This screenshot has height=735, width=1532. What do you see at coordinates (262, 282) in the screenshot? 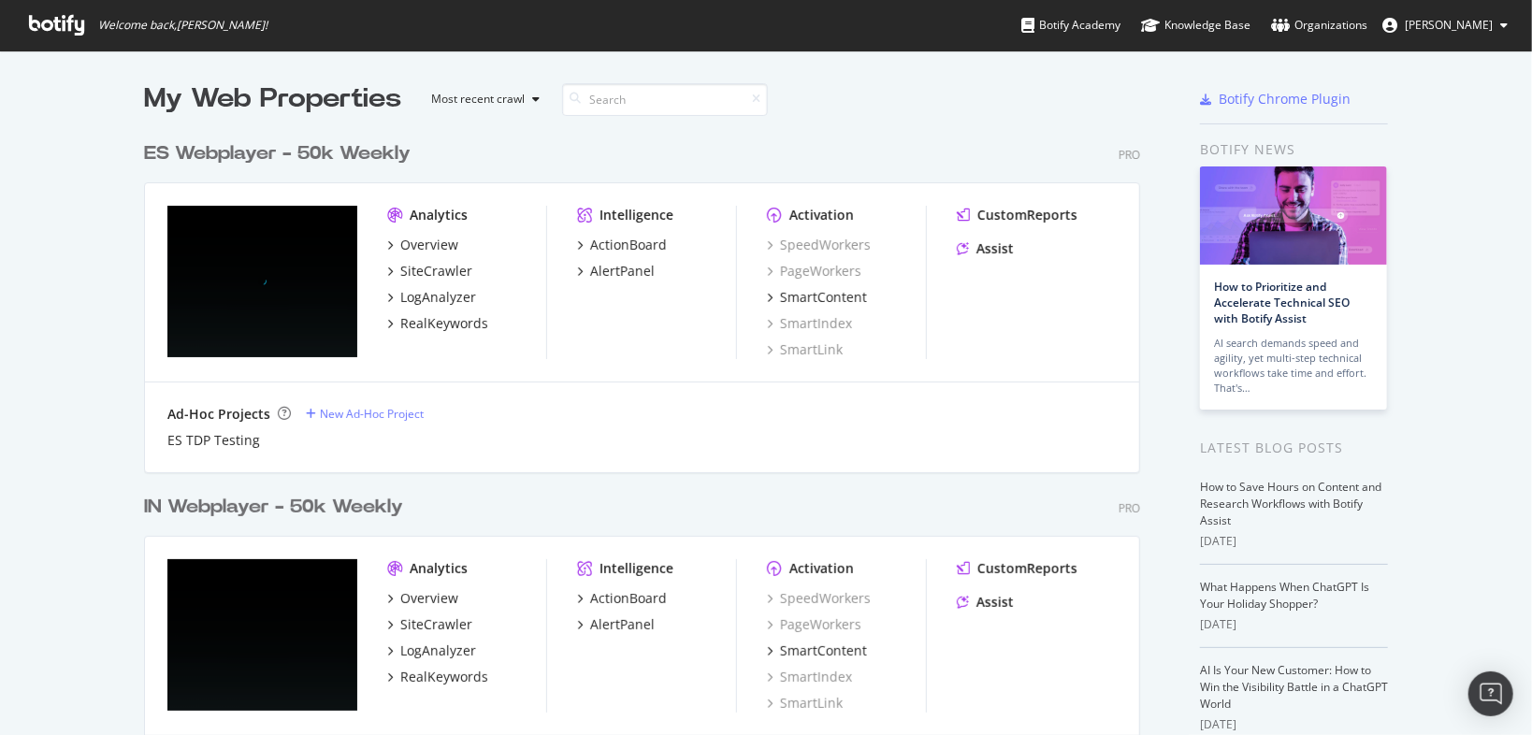
I see `img: music.amazon.es` at bounding box center [262, 282].